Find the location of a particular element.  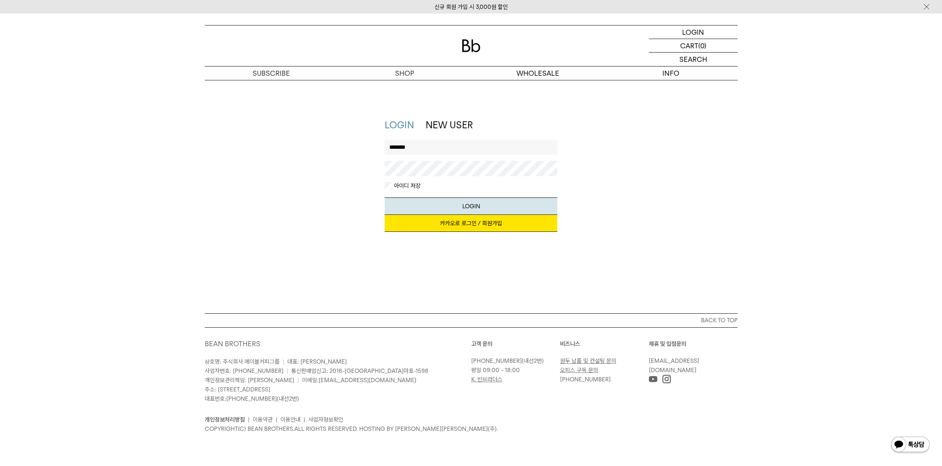

p: CART is located at coordinates (689, 46).